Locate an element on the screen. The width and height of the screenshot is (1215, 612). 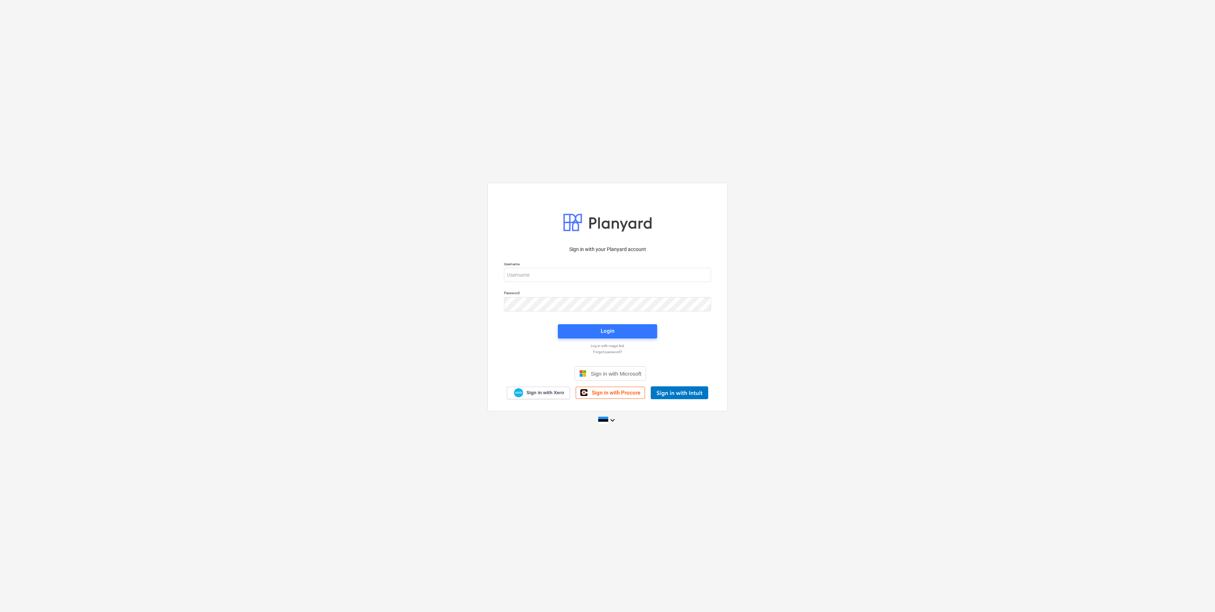
p: Log in with magic link is located at coordinates (607, 346).